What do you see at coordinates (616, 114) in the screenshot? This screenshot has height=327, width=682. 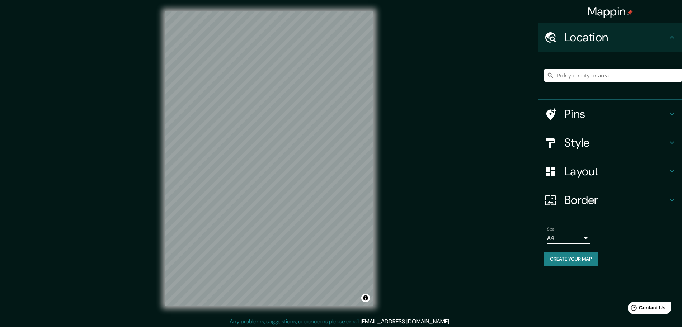 I see `h4: Pins` at bounding box center [616, 114].